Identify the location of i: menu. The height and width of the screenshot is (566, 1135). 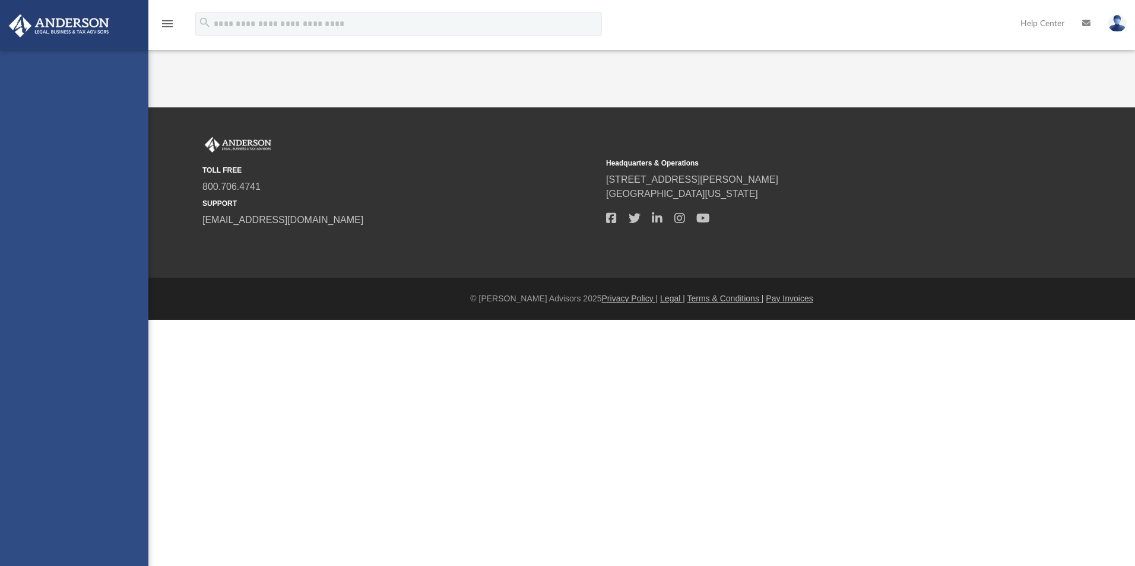
(167, 24).